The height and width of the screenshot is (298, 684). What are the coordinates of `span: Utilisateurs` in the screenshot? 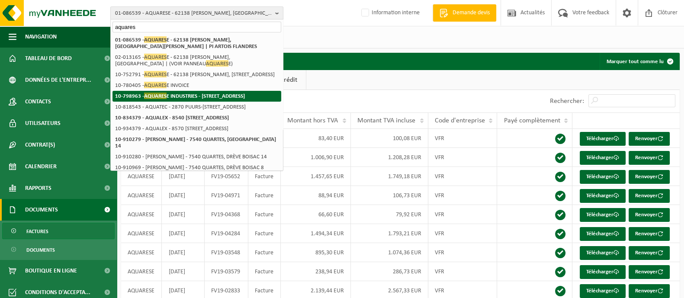 It's located at (43, 123).